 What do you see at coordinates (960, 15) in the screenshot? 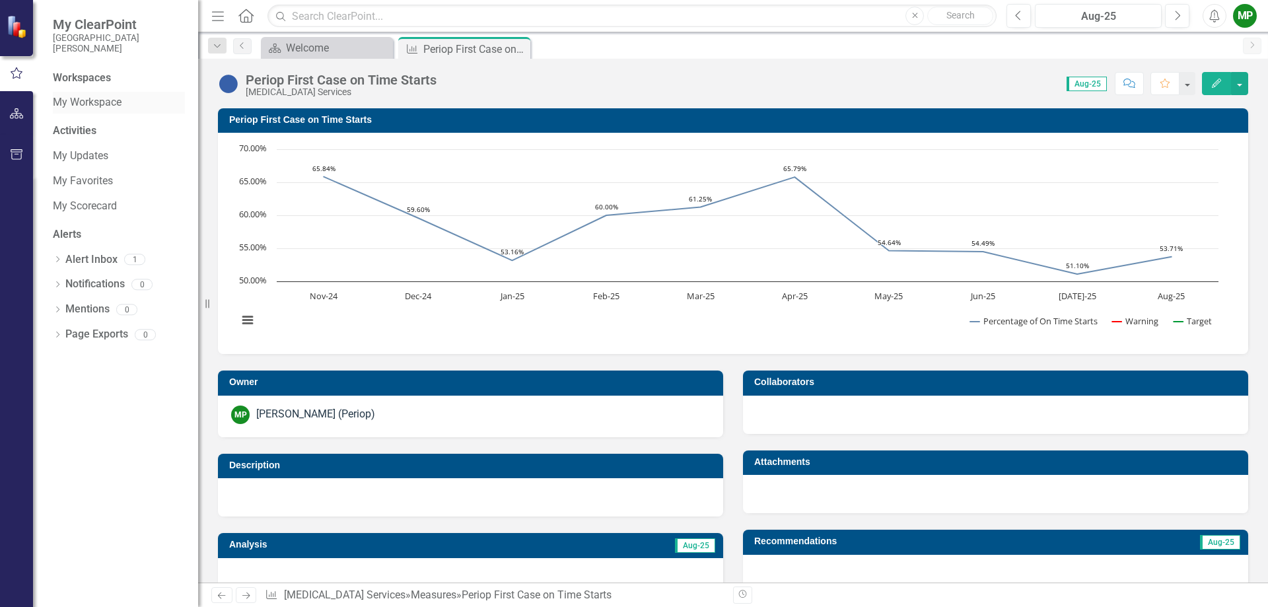
I see `span: Search` at bounding box center [960, 15].